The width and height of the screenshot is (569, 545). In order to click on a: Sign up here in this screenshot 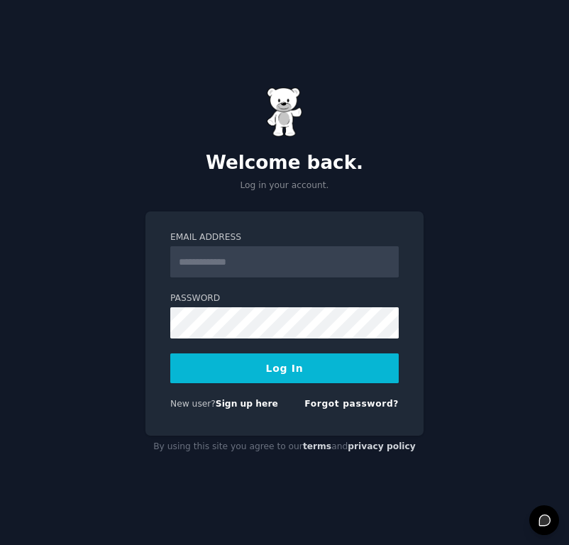, I will do `click(247, 404)`.